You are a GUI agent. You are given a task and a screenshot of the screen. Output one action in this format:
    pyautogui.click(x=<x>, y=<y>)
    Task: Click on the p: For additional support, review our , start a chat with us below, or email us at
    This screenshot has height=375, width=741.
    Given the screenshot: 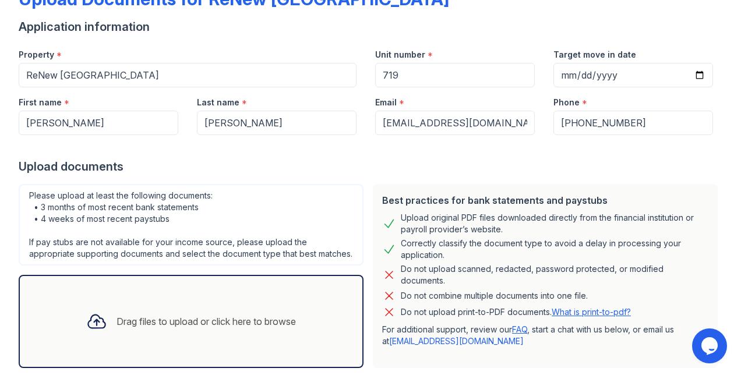 What is the action you would take?
    pyautogui.click(x=546, y=336)
    